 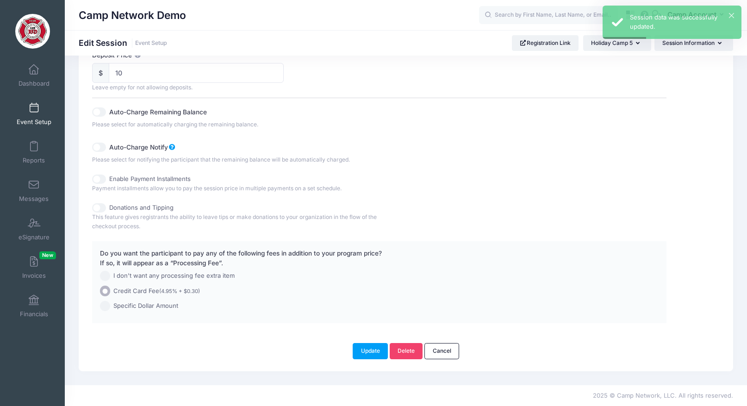 What do you see at coordinates (48, 255) in the screenshot?
I see `span: New` at bounding box center [48, 255].